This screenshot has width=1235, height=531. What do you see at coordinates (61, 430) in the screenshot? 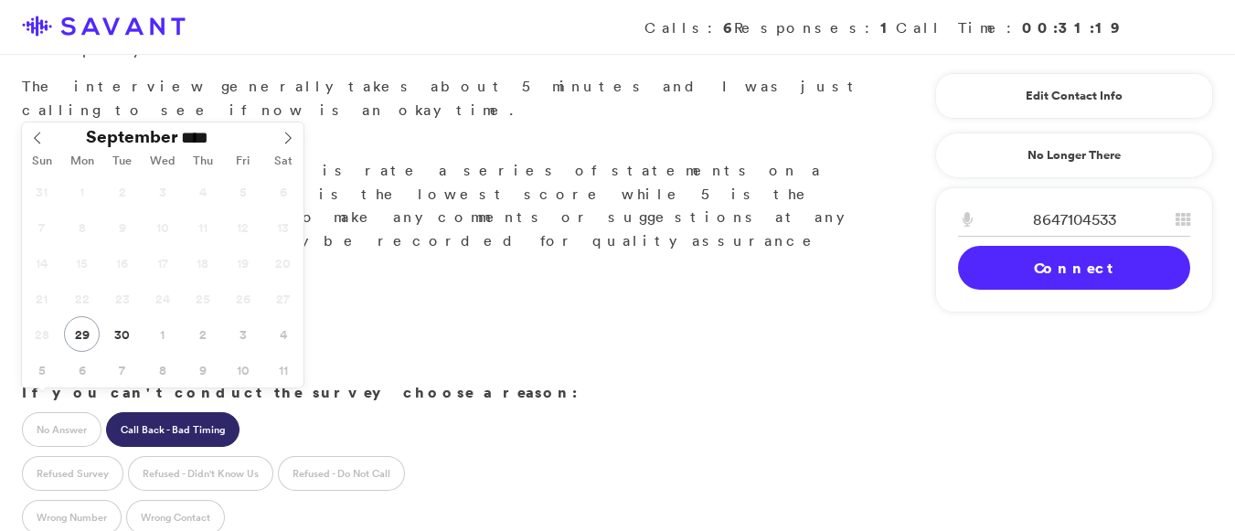
I see `label: No Answer` at bounding box center [61, 430].